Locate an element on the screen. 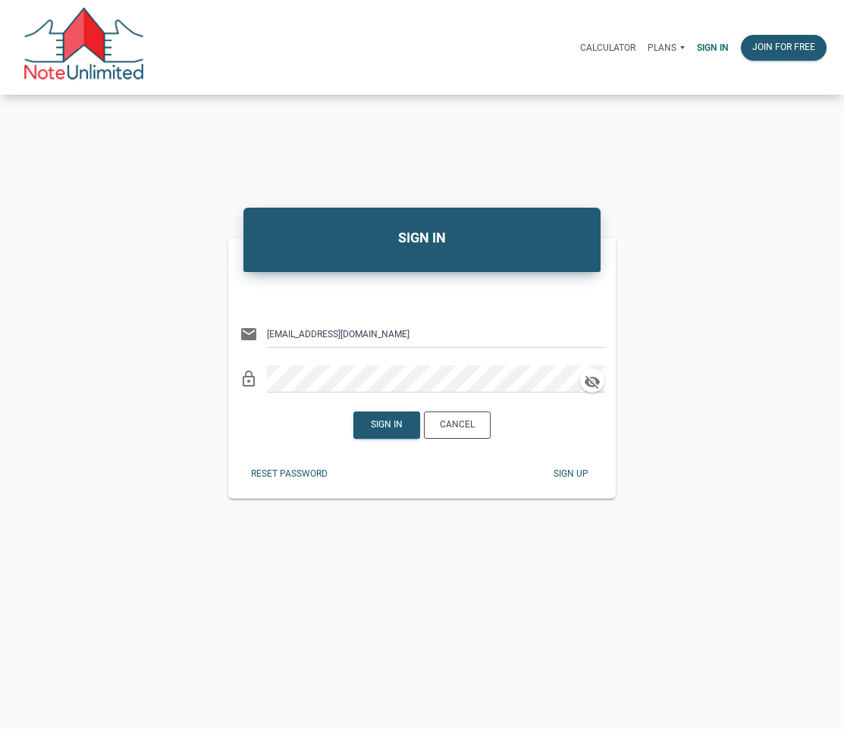  a: Sign in is located at coordinates (712, 48).